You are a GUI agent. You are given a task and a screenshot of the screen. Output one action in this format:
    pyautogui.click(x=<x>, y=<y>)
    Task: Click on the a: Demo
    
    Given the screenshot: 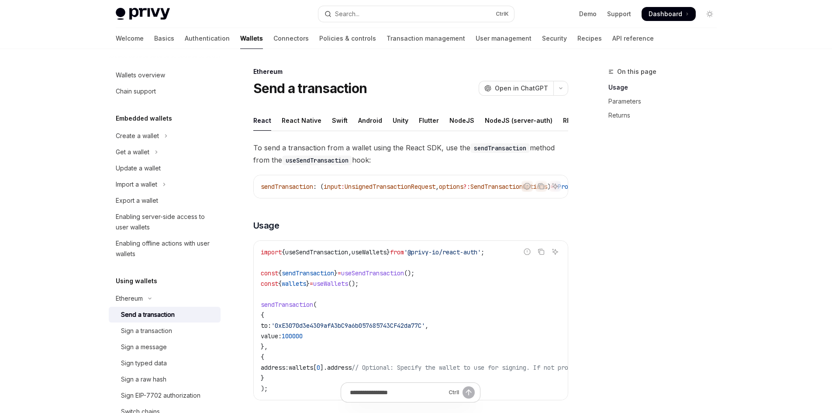 What is the action you would take?
    pyautogui.click(x=588, y=14)
    